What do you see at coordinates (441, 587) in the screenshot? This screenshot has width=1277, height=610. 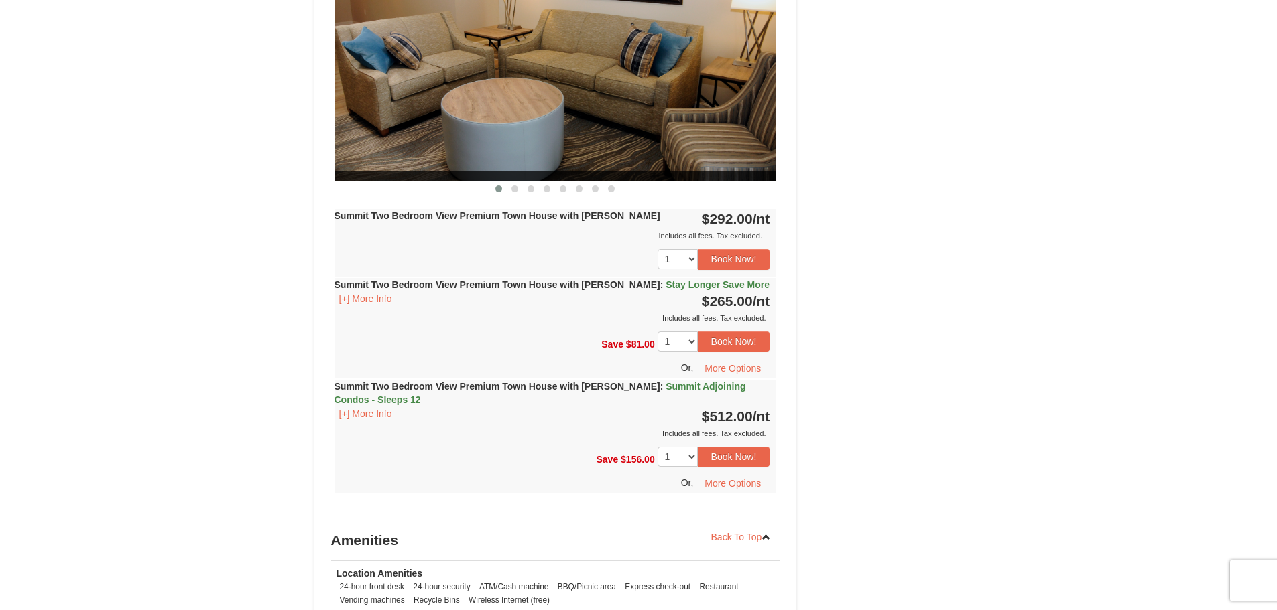 I see `li: 24-hour security` at bounding box center [441, 587].